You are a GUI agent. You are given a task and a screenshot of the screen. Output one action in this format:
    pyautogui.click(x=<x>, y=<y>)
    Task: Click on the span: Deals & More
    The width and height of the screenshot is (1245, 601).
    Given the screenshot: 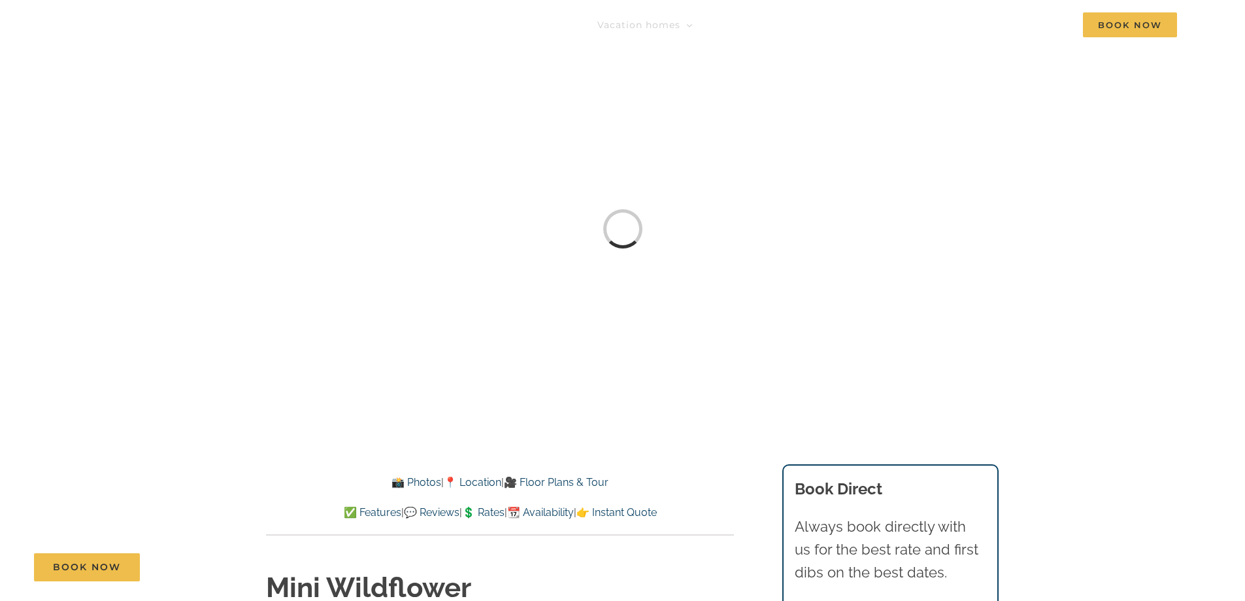 What is the action you would take?
    pyautogui.click(x=863, y=25)
    